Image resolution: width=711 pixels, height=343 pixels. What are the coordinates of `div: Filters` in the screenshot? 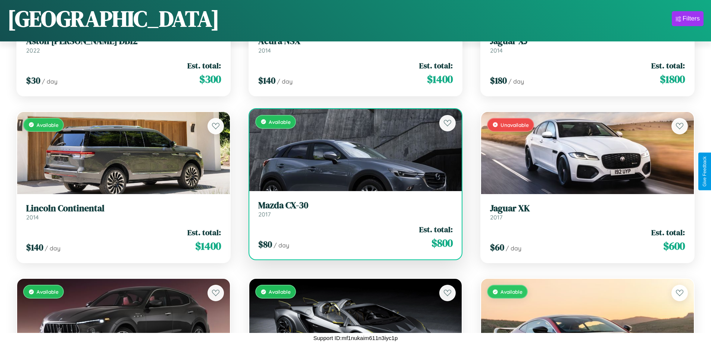 It's located at (691, 19).